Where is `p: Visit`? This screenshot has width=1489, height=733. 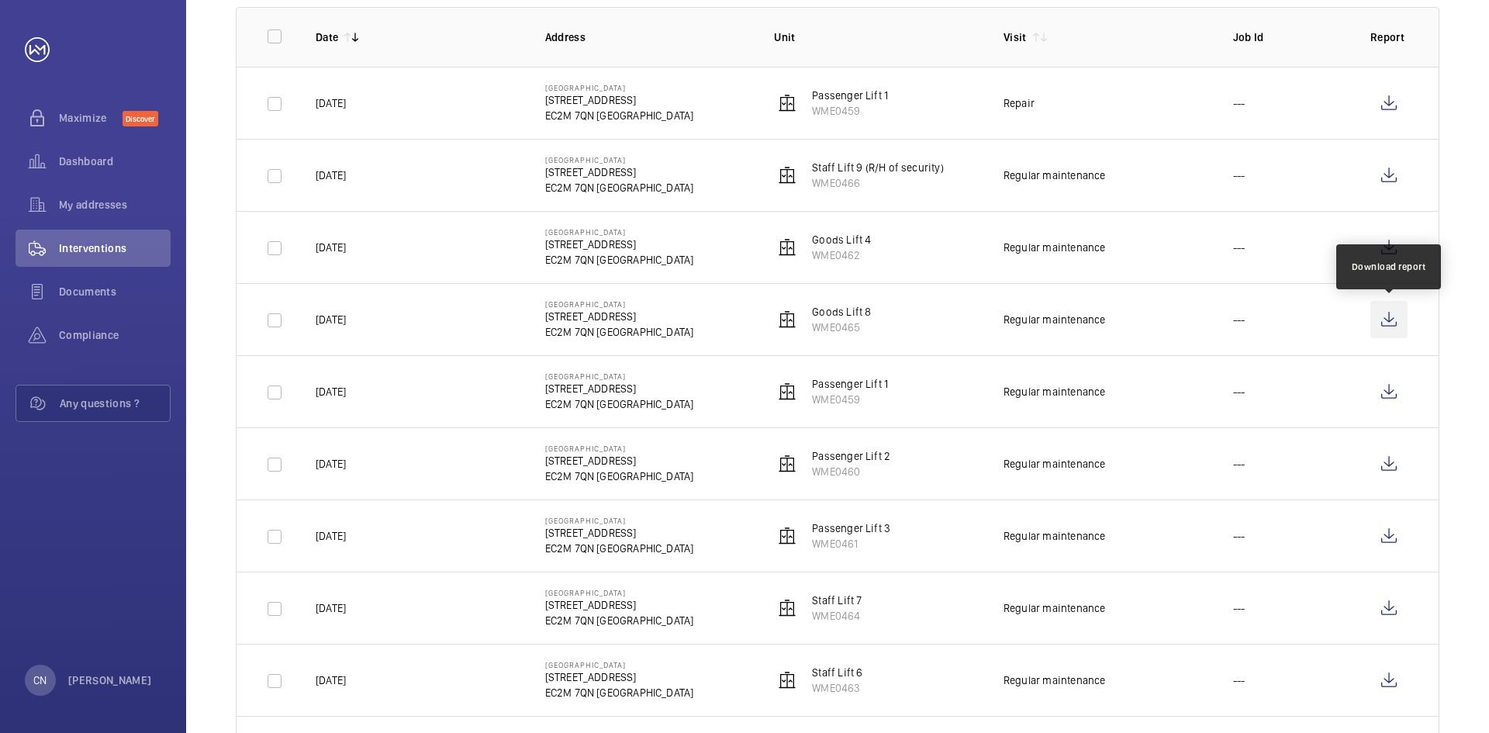 p: Visit is located at coordinates (1015, 37).